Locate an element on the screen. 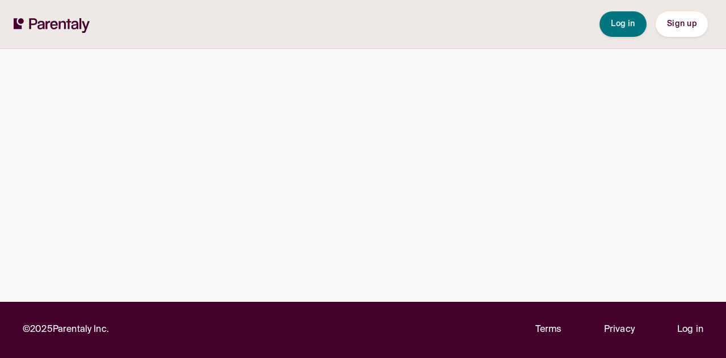 This screenshot has height=358, width=726. a: Privacy is located at coordinates (620, 330).